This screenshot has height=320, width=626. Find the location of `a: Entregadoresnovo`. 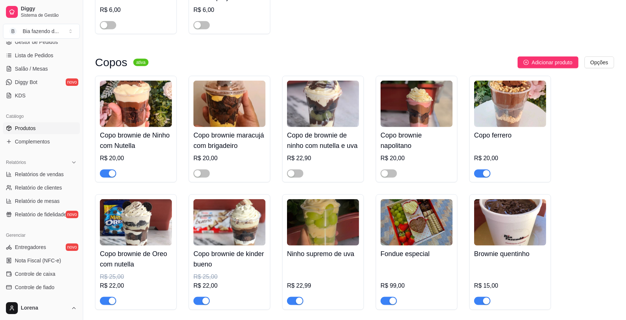

a: Entregadoresnovo is located at coordinates (41, 247).